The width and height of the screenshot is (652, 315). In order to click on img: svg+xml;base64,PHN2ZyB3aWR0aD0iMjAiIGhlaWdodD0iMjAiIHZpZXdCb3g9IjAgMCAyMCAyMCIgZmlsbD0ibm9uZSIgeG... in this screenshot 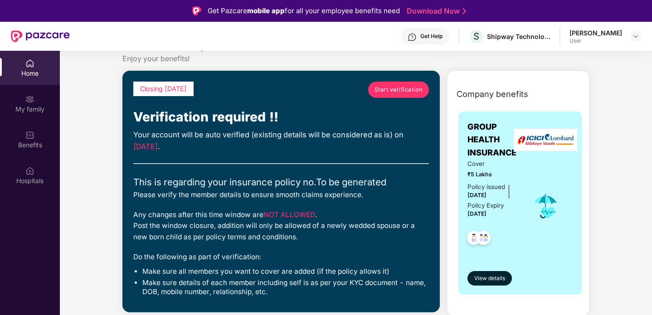, I will do `click(30, 99)`.